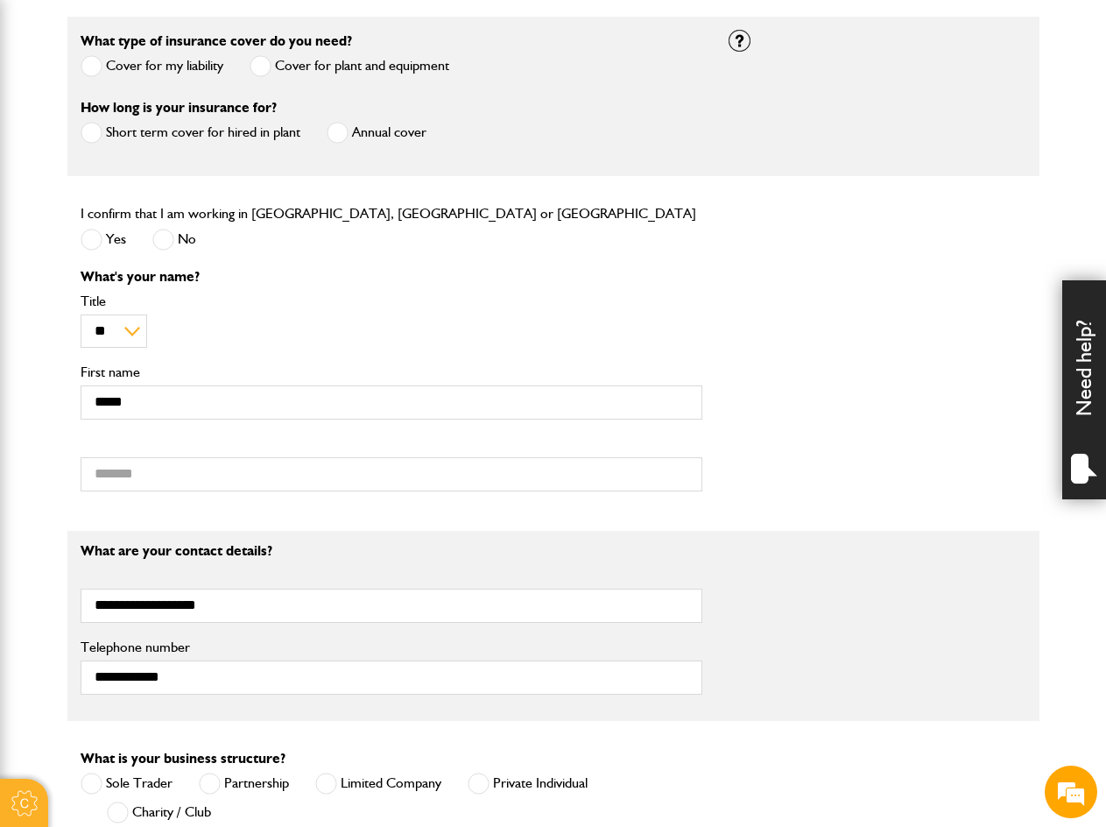 This screenshot has width=1106, height=827. I want to click on label: Yes, so click(103, 239).